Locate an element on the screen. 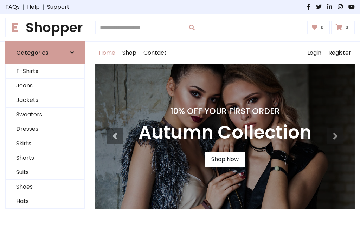 The height and width of the screenshot is (232, 360). a: Jackets is located at coordinates (45, 100).